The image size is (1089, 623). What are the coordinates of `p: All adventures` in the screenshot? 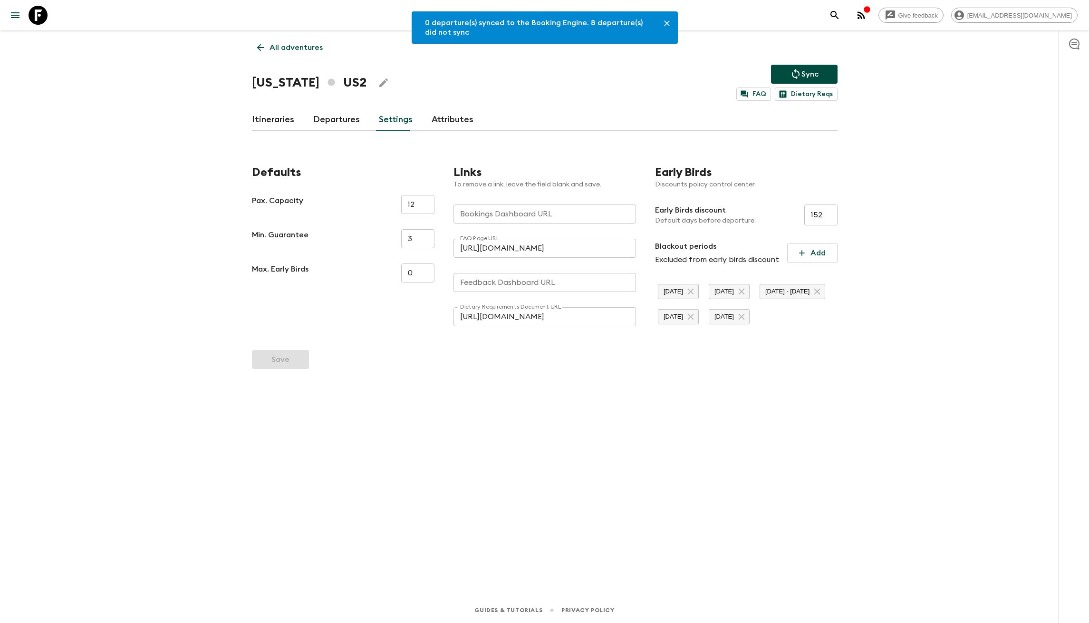 It's located at (296, 48).